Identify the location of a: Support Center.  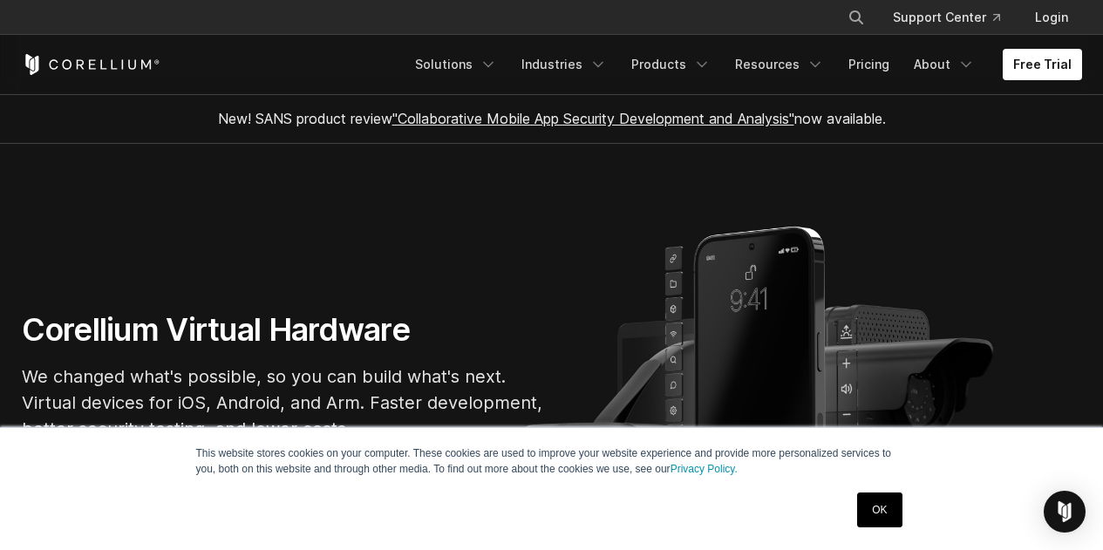
(946, 17).